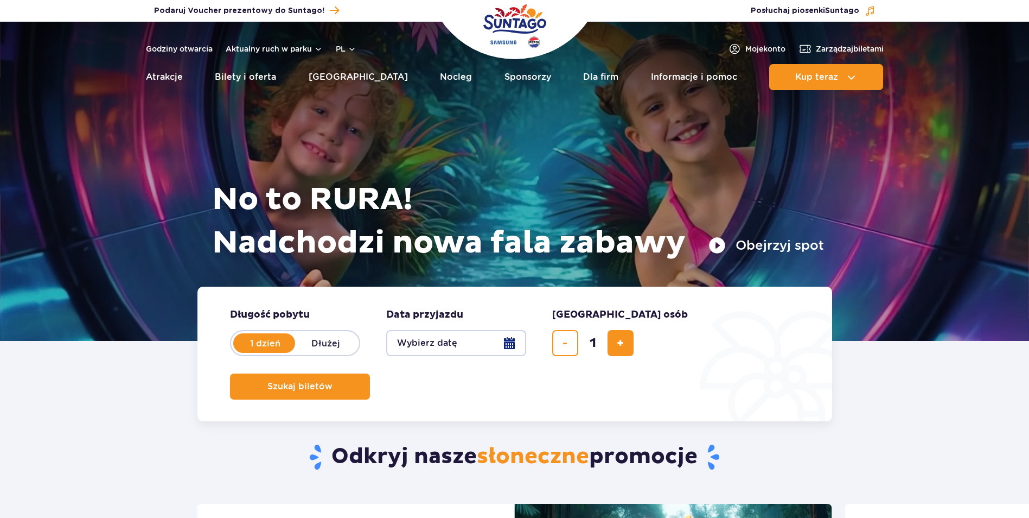 This screenshot has height=518, width=1029. Describe the element at coordinates (817, 77) in the screenshot. I see `span: Kup teraz` at that location.